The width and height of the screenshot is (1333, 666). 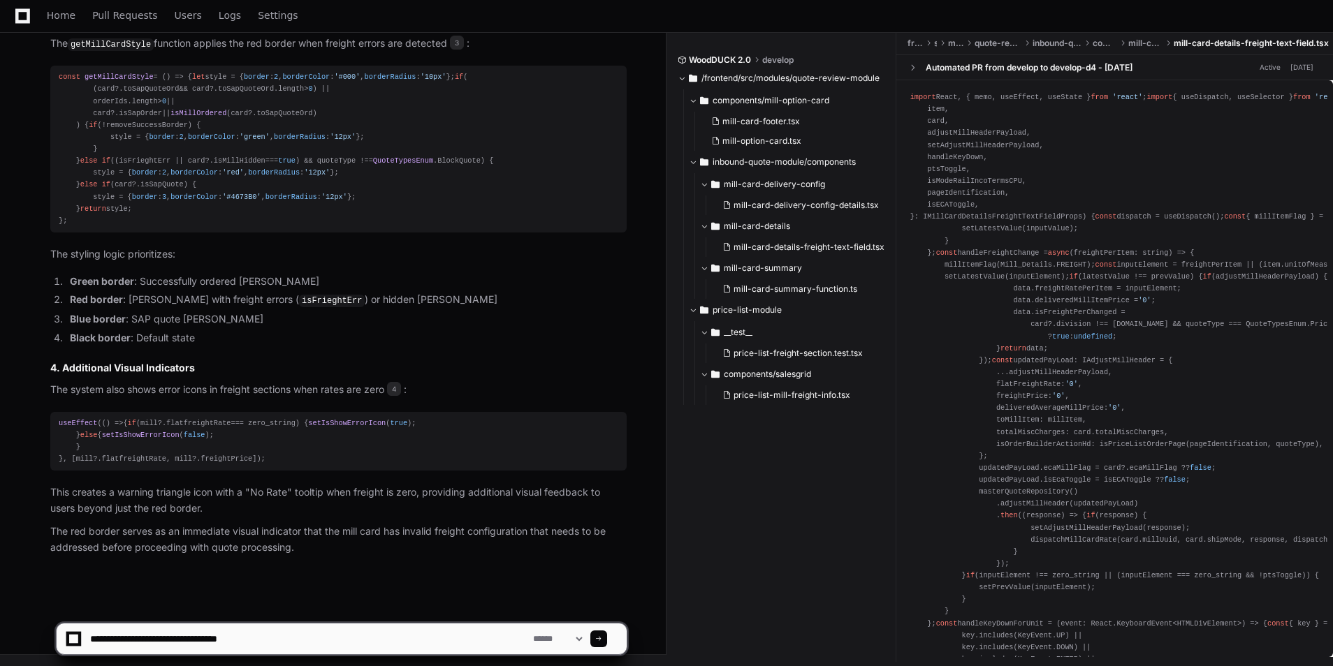 I want to click on span: mill-option-card.tsx, so click(x=761, y=141).